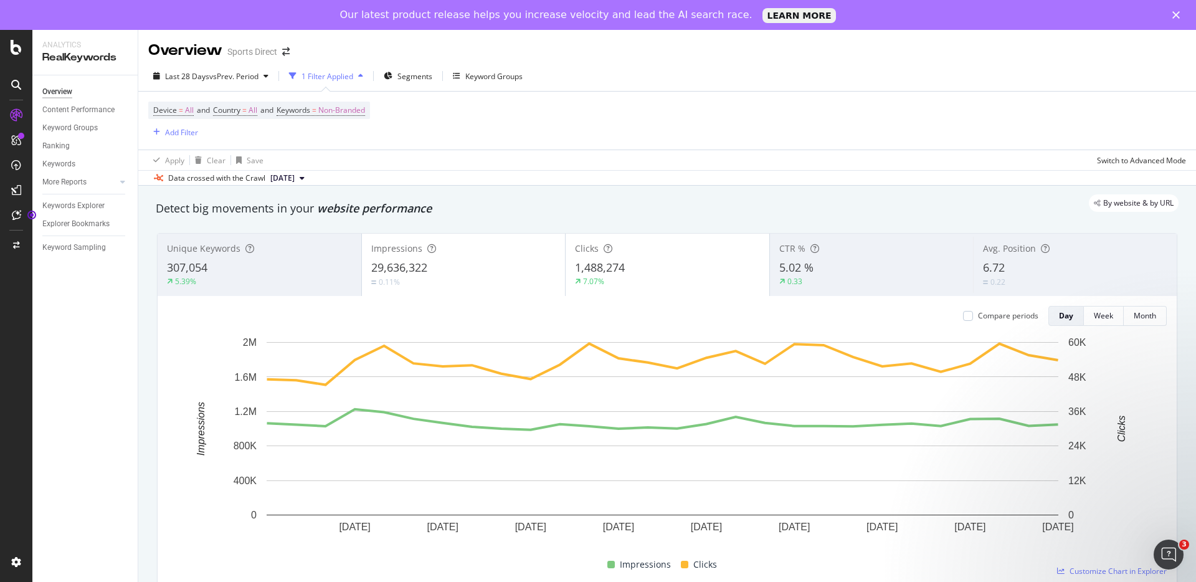  Describe the element at coordinates (494, 76) in the screenshot. I see `div: Keyword Groups` at that location.